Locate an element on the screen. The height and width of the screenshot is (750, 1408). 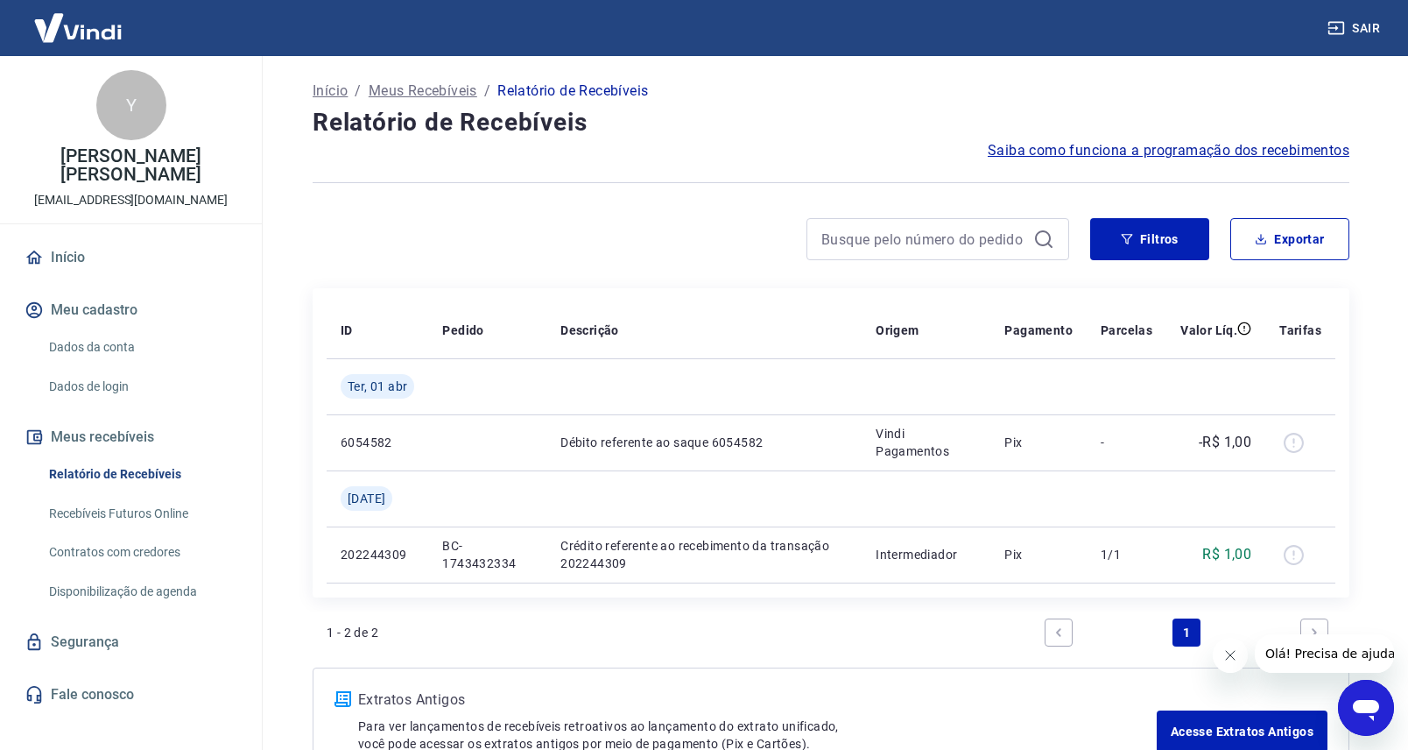
a: Dados da conta is located at coordinates (141, 347).